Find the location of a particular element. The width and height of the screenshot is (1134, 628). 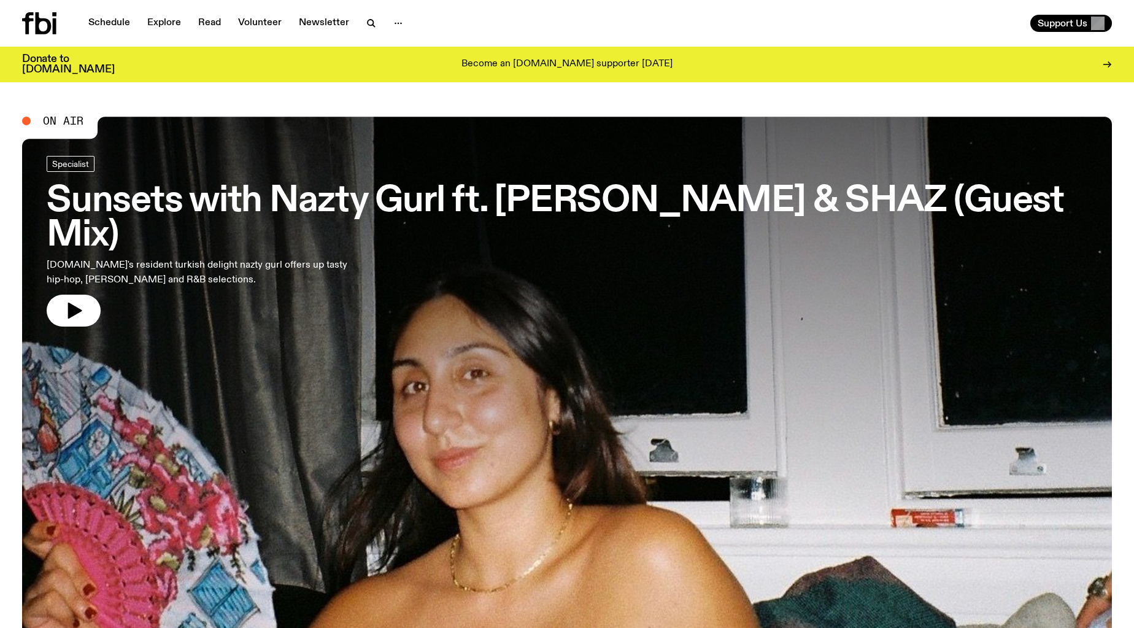

a: Specialist is located at coordinates (71, 164).